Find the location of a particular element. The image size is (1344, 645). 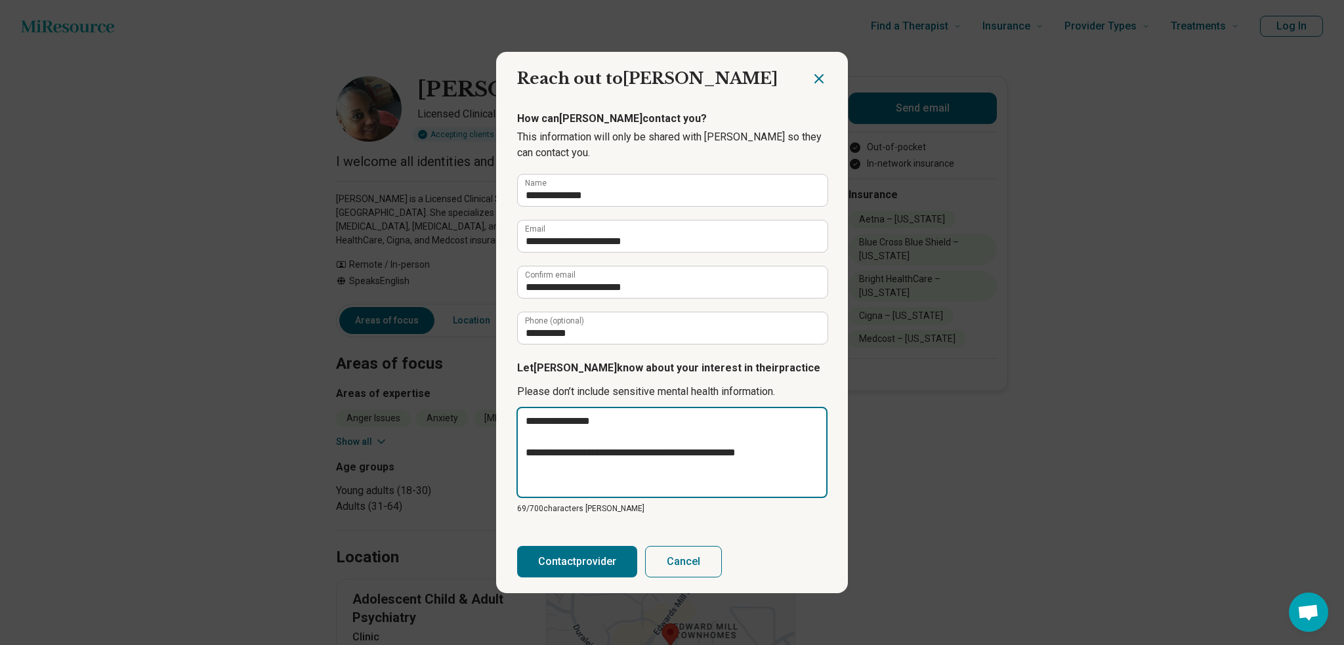

button: Cancel is located at coordinates (683, 562).